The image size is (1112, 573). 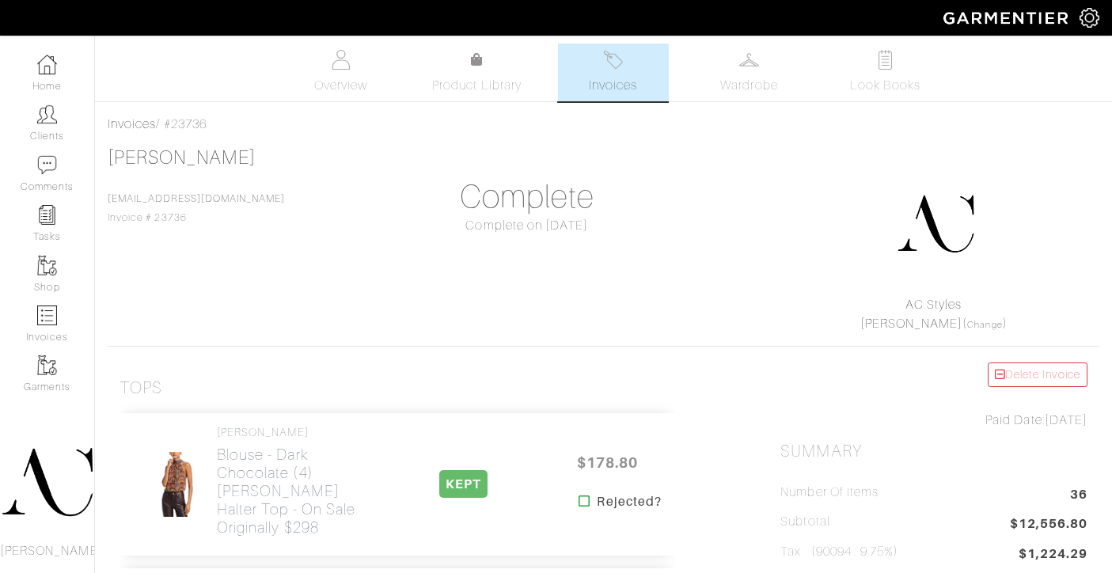 I want to click on img: garmentier-logo-header-white-b43fb05a5012e4ada735d5af1a66efaba907eab6374d6393d1fbf88cb4ef424d.png, so click(x=1008, y=17).